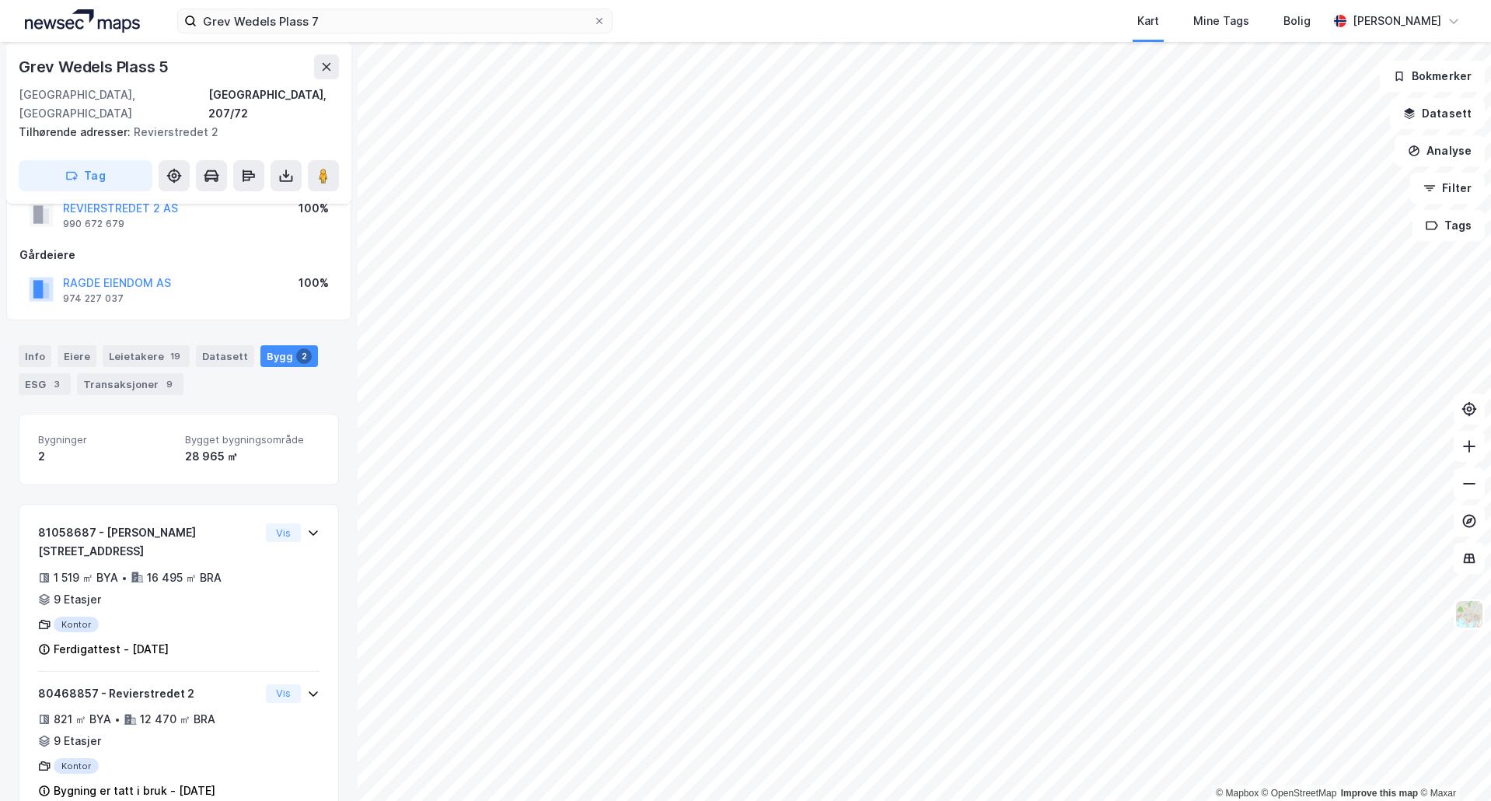 The height and width of the screenshot is (801, 1491). Describe the element at coordinates (76, 131) in the screenshot. I see `span: Tilhørende adresser:` at that location.